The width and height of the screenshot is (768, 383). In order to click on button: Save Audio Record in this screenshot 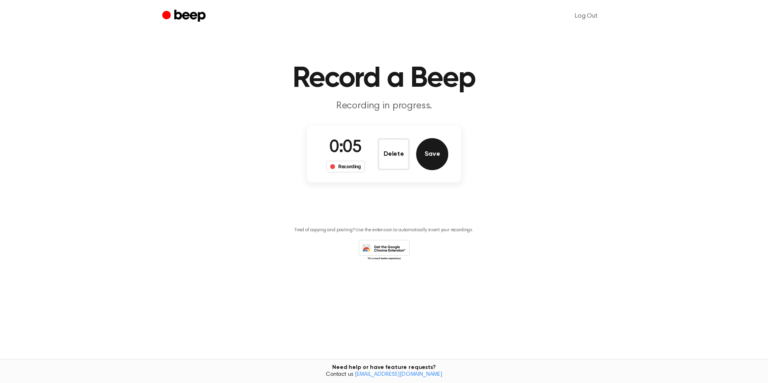, I will do `click(432, 154)`.